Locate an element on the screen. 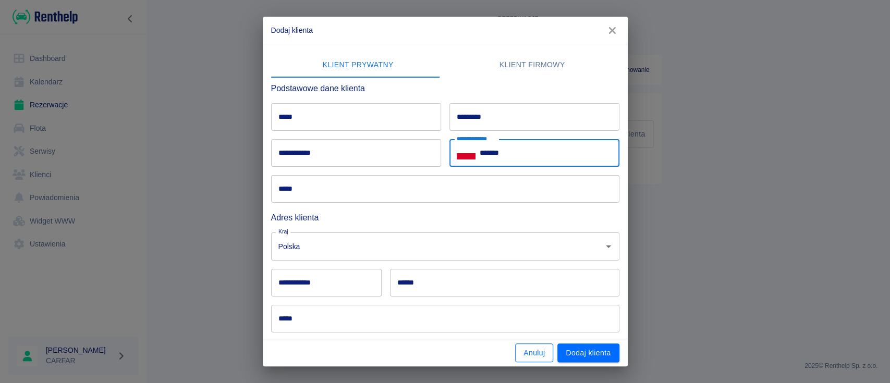 This screenshot has width=890, height=383. div: lab API tabs example is located at coordinates (445, 65).